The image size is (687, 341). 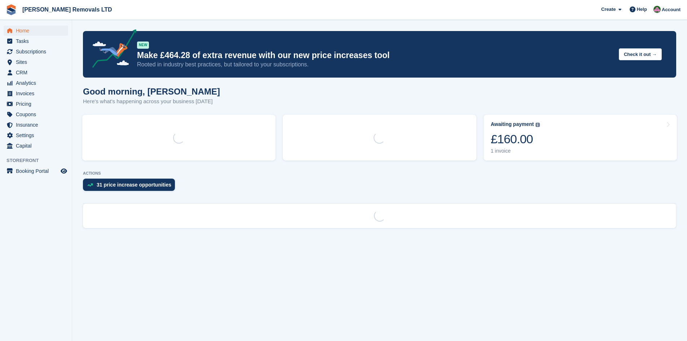 I want to click on span: Create, so click(x=608, y=9).